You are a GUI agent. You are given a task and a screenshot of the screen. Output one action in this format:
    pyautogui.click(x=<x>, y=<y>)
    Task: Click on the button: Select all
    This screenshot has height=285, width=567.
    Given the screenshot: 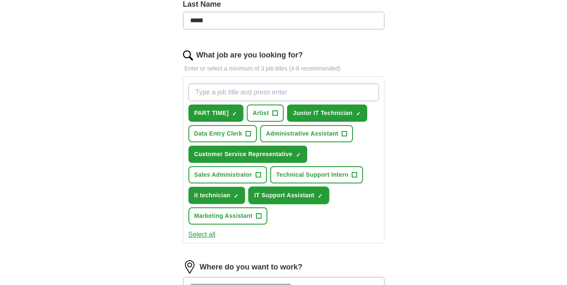 What is the action you would take?
    pyautogui.click(x=202, y=234)
    